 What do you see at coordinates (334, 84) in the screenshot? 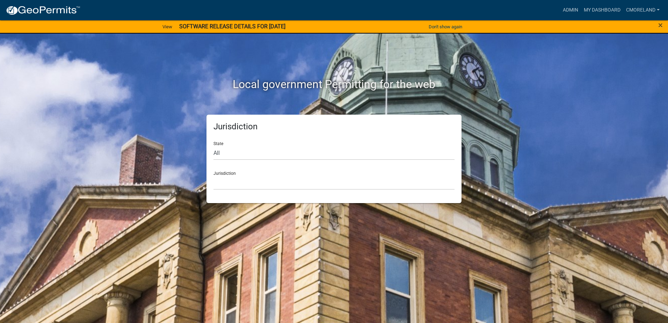
I see `h2: Local government Permitting for the web` at bounding box center [334, 84].